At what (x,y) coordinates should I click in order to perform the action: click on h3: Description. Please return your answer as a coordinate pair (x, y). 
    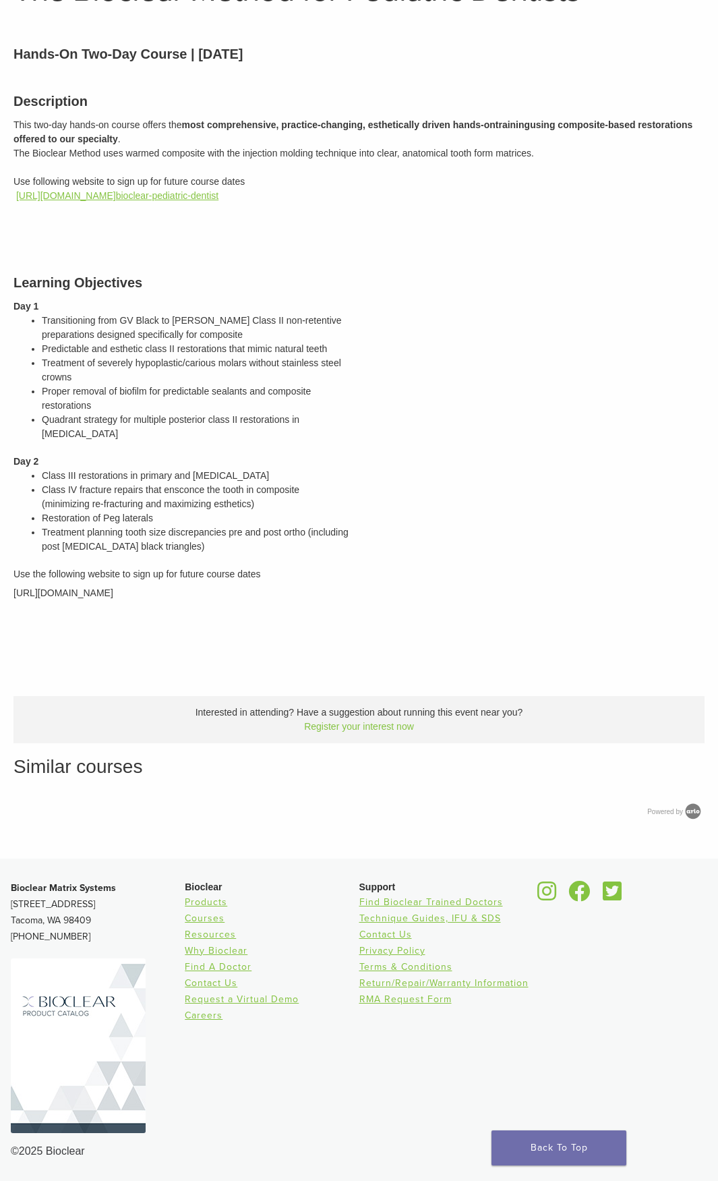
    Looking at the image, I should click on (359, 101).